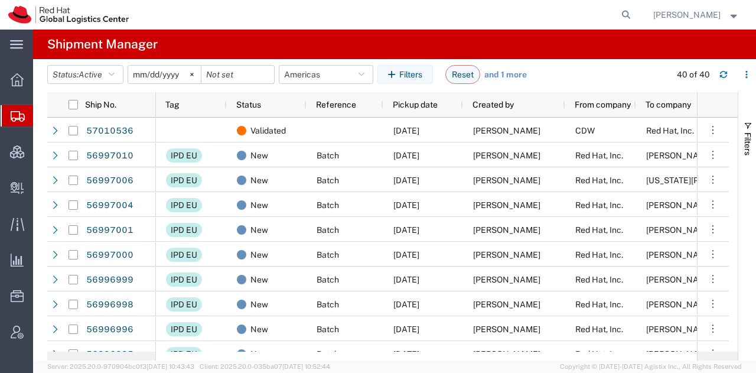 The height and width of the screenshot is (373, 756). What do you see at coordinates (687, 15) in the screenshot?
I see `span: Kirk Newcross` at bounding box center [687, 15].